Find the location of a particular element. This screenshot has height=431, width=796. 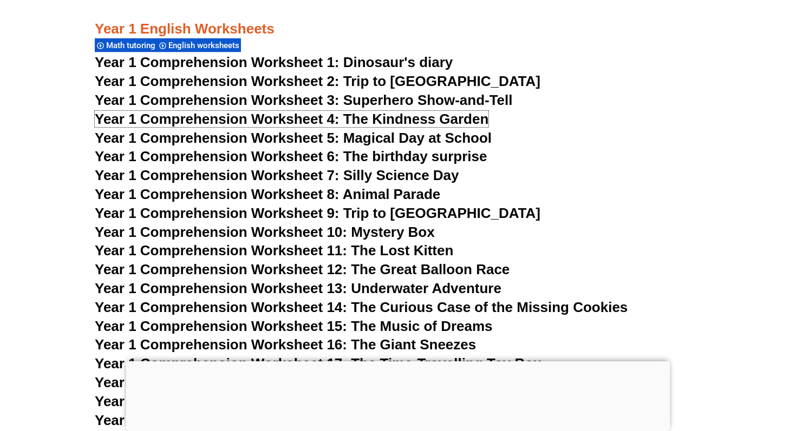

span: Year 1 Comprehension Worksheet 7: Silly Science Day is located at coordinates (277, 175).